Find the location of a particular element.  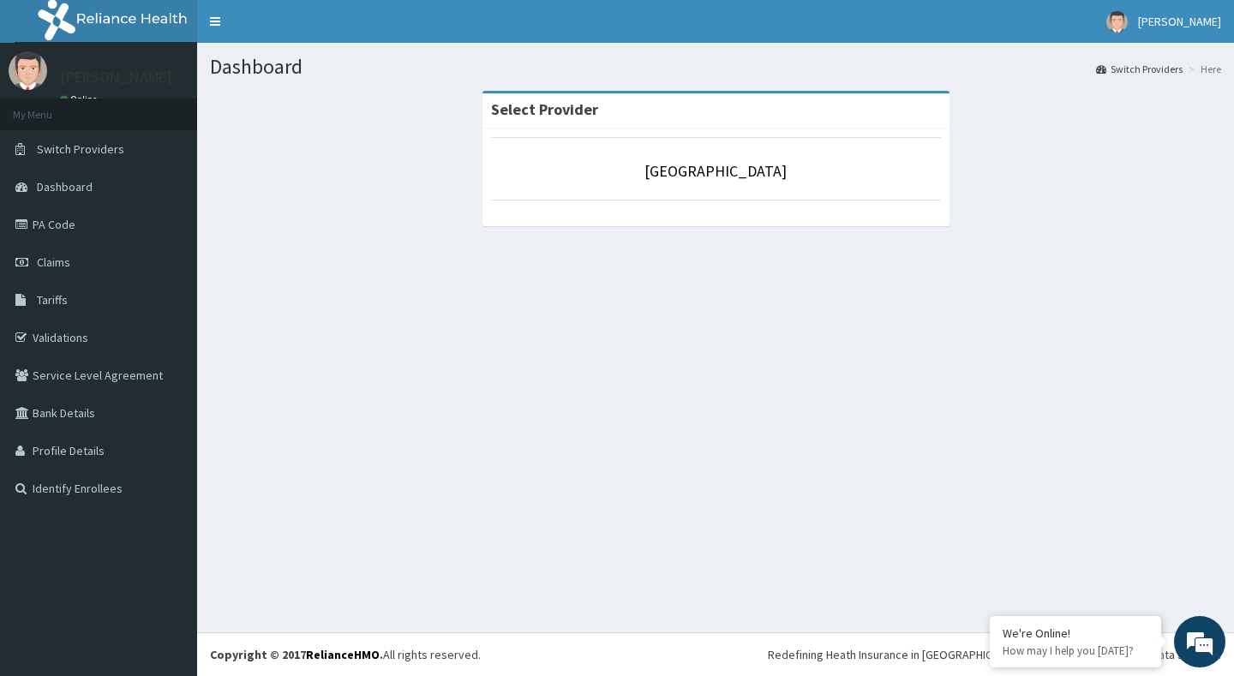

strong: Select Provider is located at coordinates (544, 109).